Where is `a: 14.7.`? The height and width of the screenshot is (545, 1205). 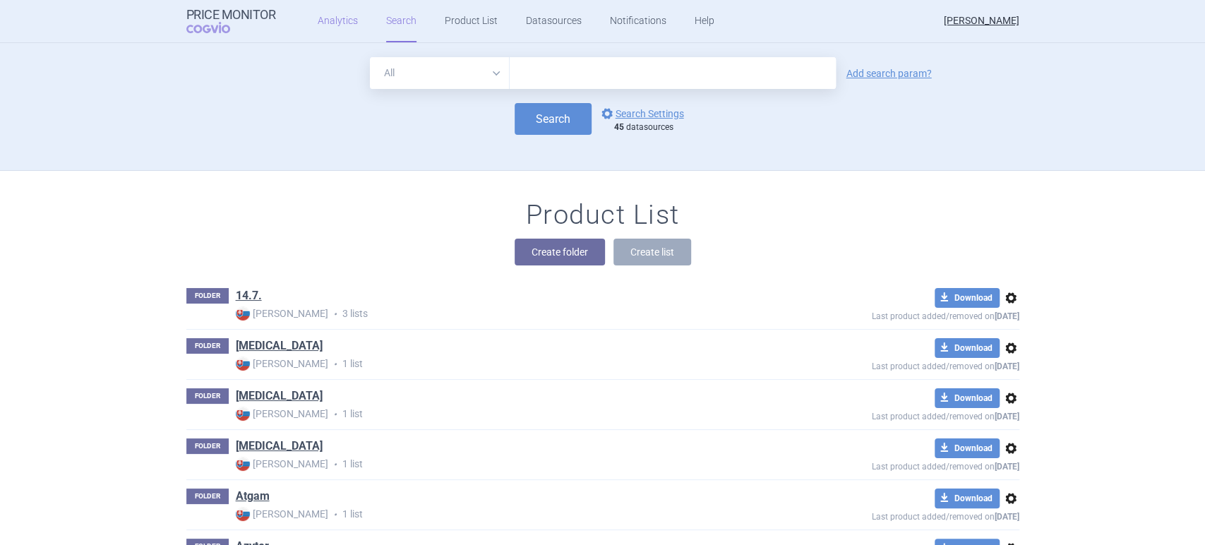 a: 14.7. is located at coordinates (248, 296).